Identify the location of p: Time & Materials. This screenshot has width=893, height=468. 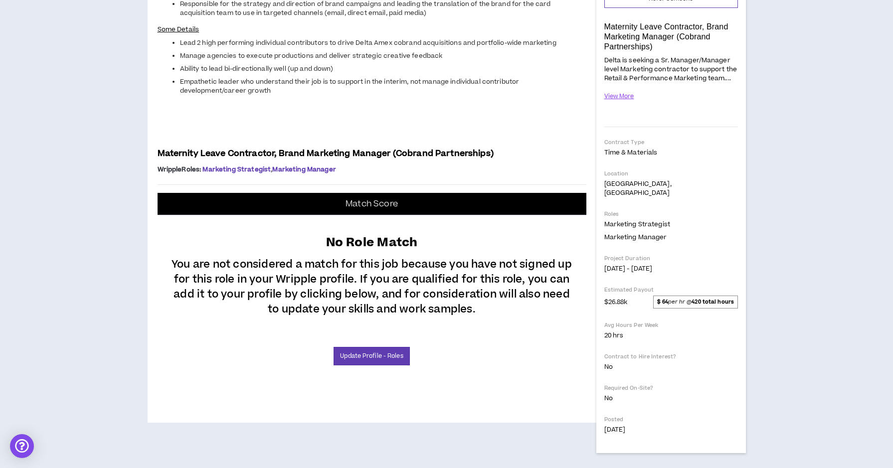
(671, 153).